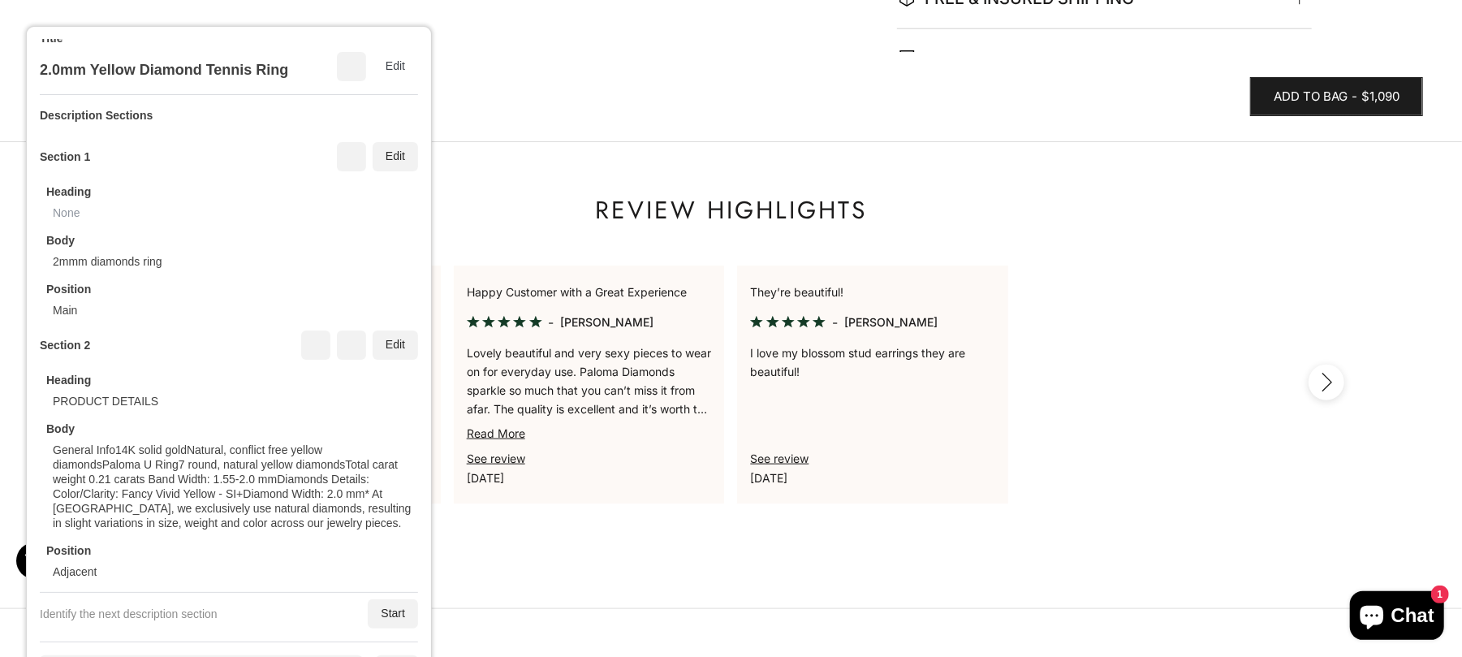 This screenshot has width=1462, height=657. I want to click on p: They’re beautiful!, so click(873, 291).